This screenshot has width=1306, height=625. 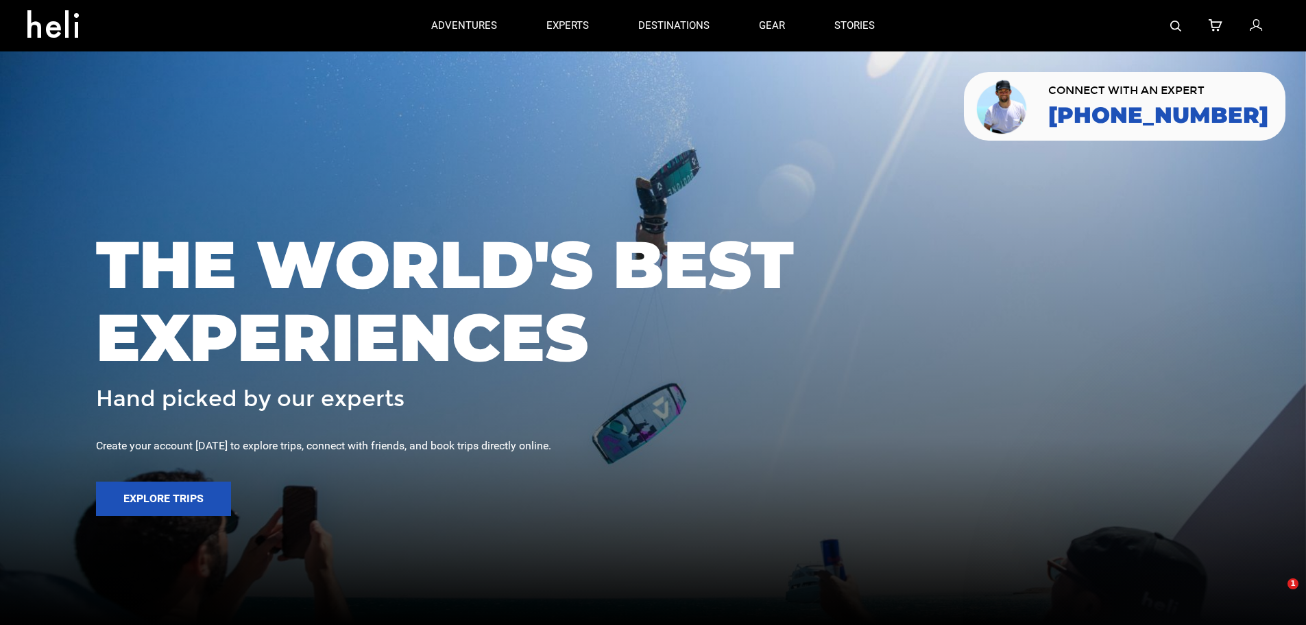 What do you see at coordinates (250, 398) in the screenshot?
I see `span: Hand picked by our experts` at bounding box center [250, 398].